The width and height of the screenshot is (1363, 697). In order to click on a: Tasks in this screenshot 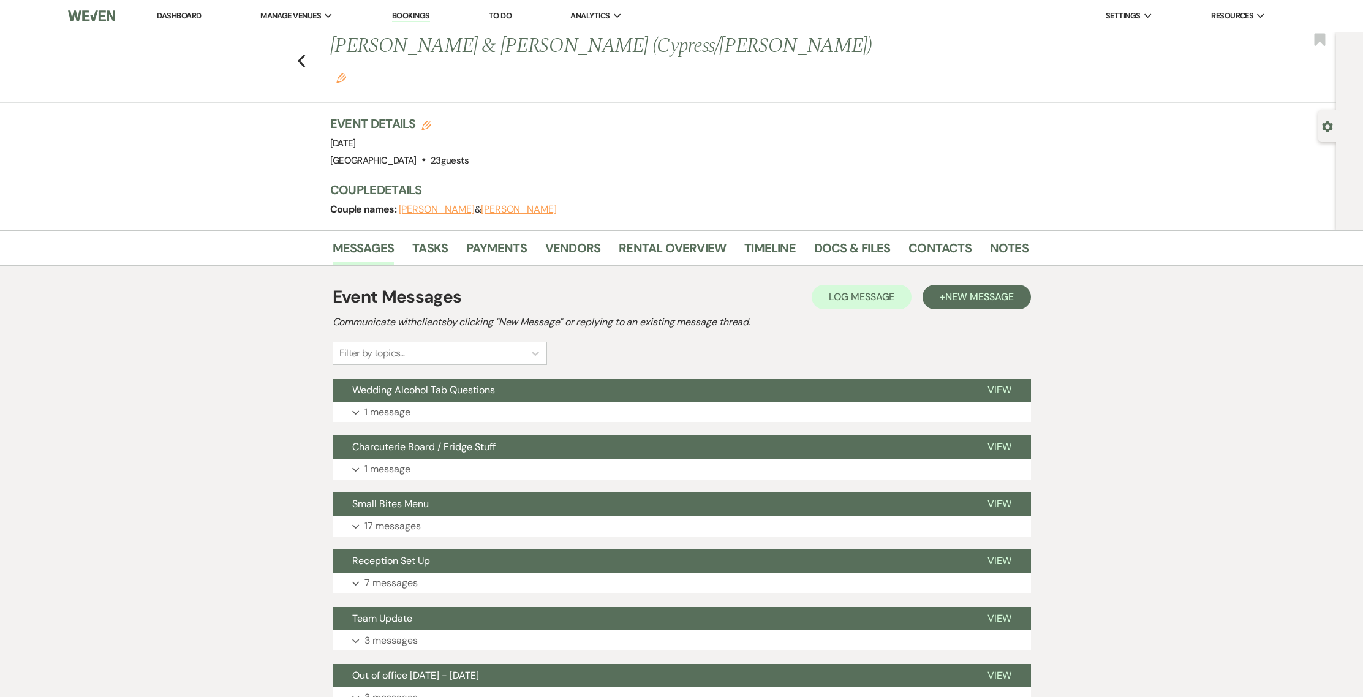, I will do `click(430, 252)`.